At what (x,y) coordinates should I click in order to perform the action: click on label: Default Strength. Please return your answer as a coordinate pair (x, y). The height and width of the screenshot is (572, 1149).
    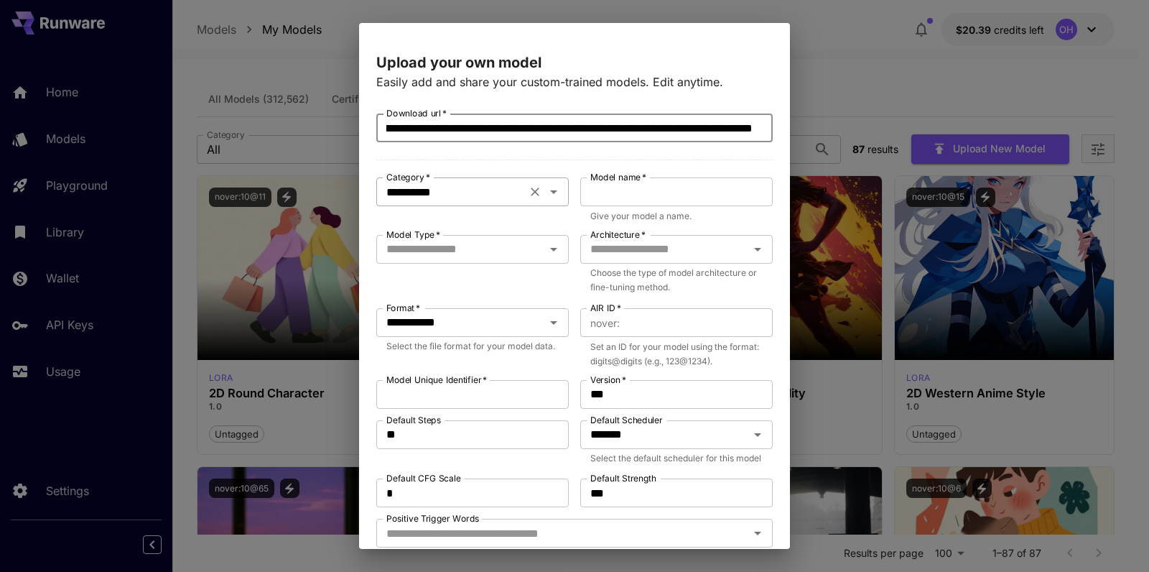
    Looking at the image, I should click on (624, 478).